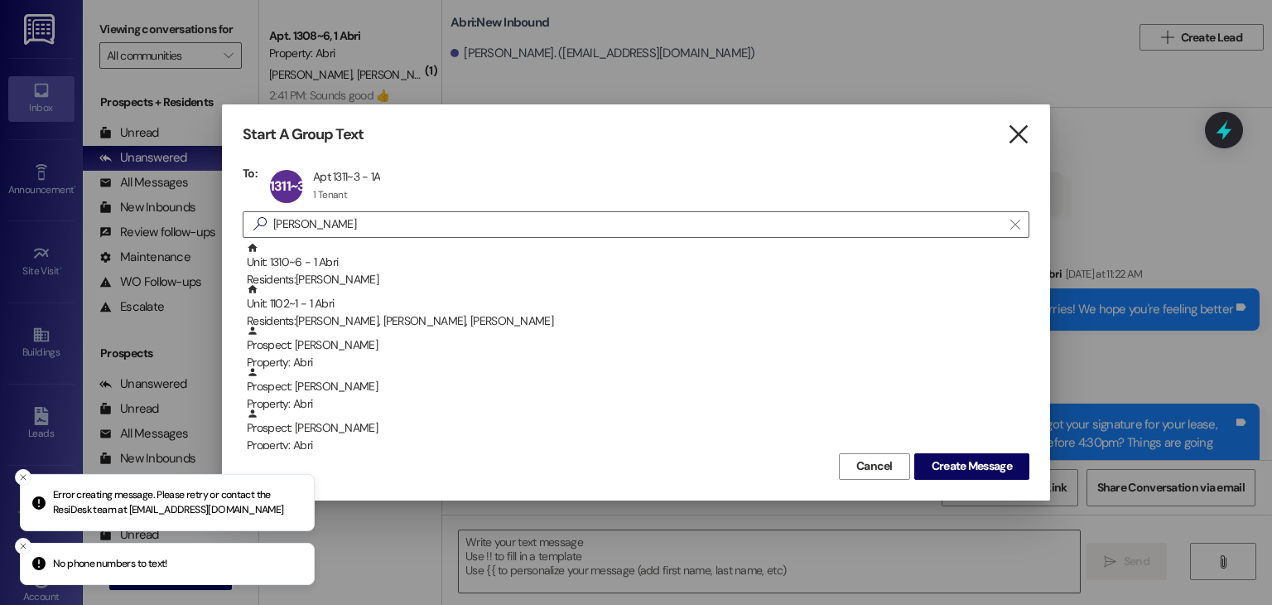 The image size is (1272, 605). What do you see at coordinates (110, 564) in the screenshot?
I see `p: No phone numbers to text!` at bounding box center [110, 564].